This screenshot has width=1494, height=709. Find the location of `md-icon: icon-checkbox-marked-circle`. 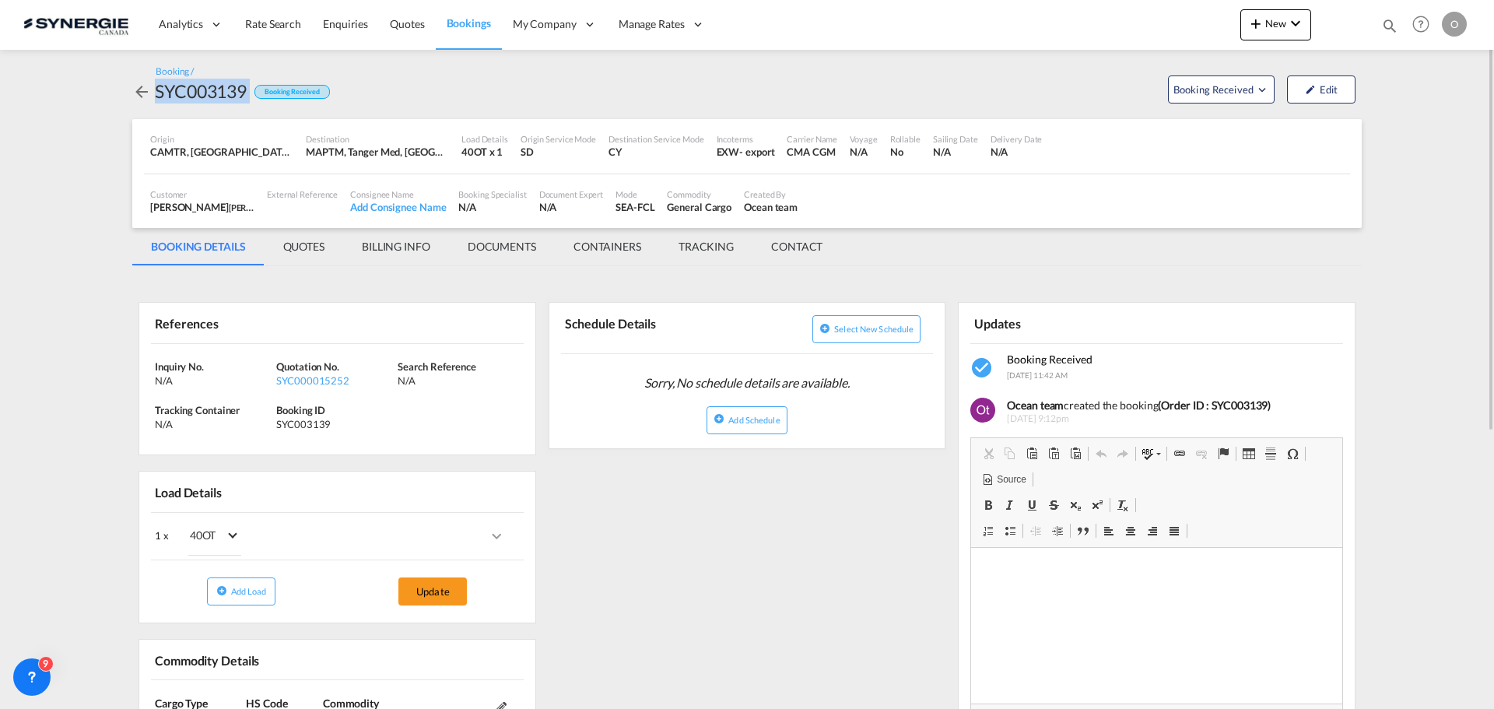

md-icon: icon-checkbox-marked-circle is located at coordinates (983, 368).